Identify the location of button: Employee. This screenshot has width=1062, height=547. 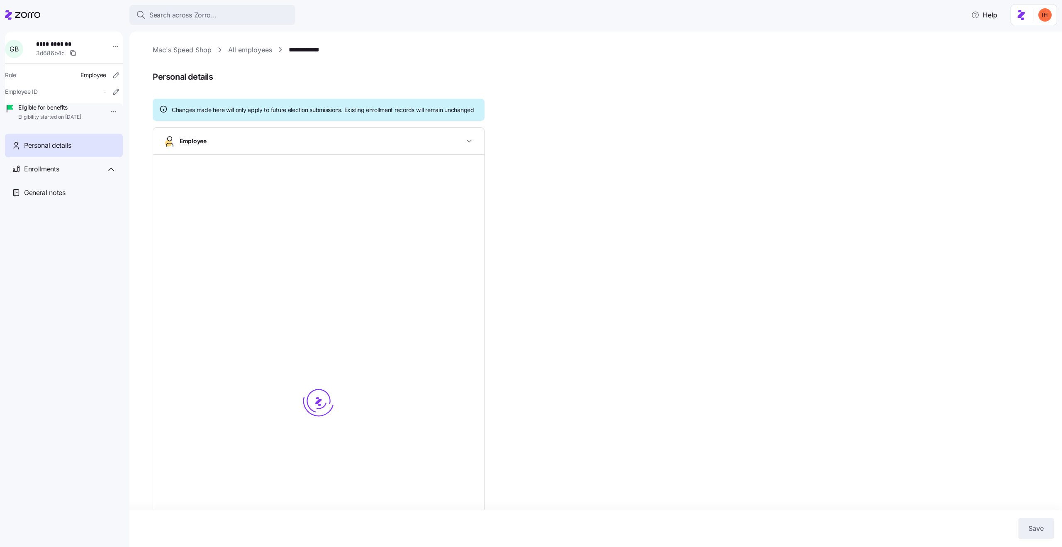
(319, 141).